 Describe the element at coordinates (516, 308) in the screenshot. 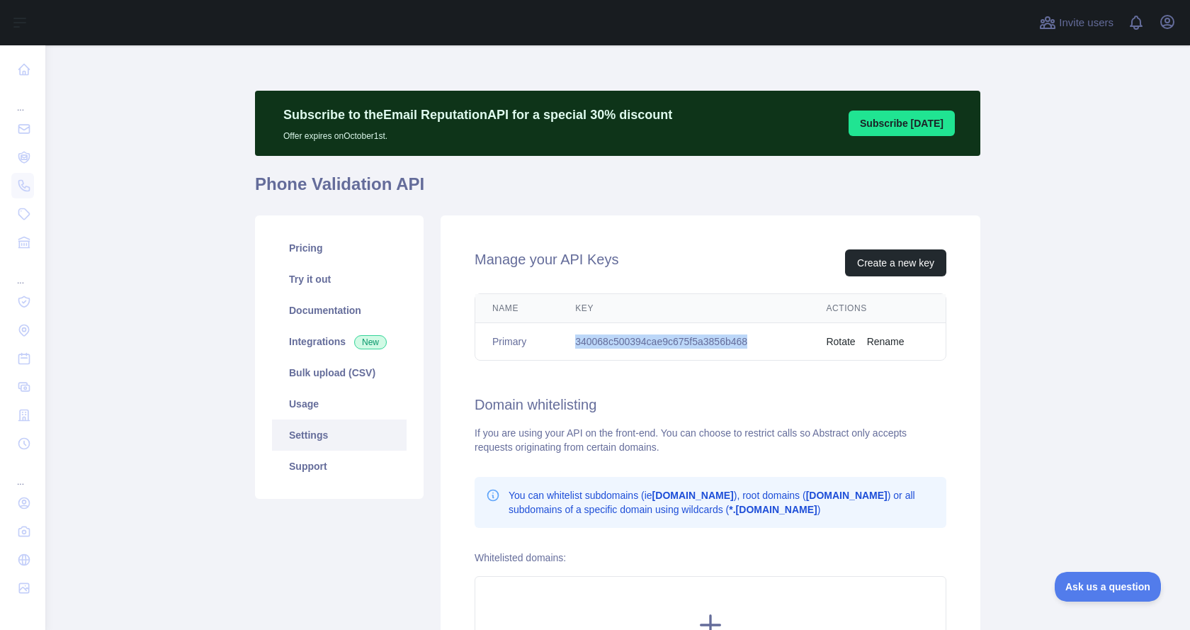

I see `th: Name` at that location.